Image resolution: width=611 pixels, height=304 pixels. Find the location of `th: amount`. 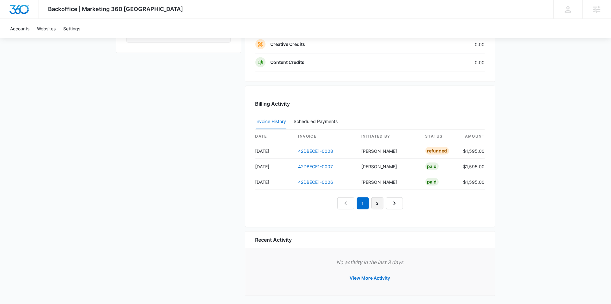

th: amount is located at coordinates (471, 136).